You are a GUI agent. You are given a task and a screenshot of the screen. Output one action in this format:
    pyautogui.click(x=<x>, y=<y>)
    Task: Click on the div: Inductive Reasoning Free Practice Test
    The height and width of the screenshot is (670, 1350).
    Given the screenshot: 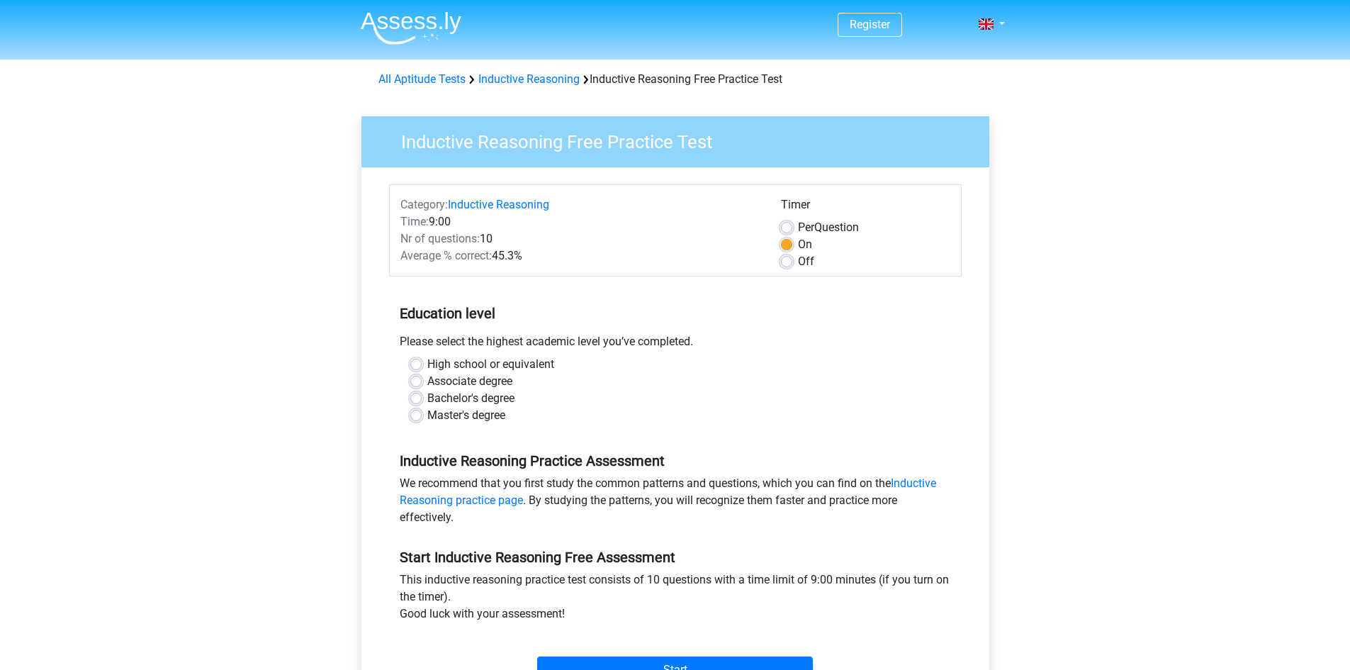 What is the action you would take?
    pyautogui.click(x=676, y=79)
    